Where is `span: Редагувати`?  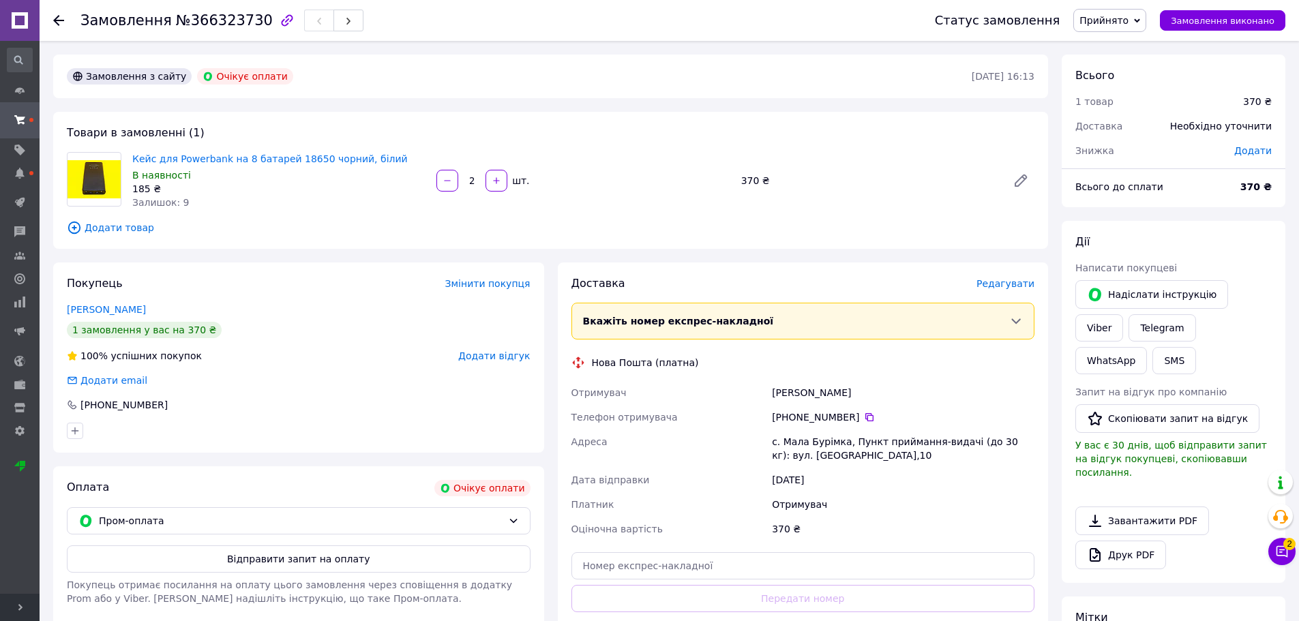
span: Редагувати is located at coordinates (1005, 284).